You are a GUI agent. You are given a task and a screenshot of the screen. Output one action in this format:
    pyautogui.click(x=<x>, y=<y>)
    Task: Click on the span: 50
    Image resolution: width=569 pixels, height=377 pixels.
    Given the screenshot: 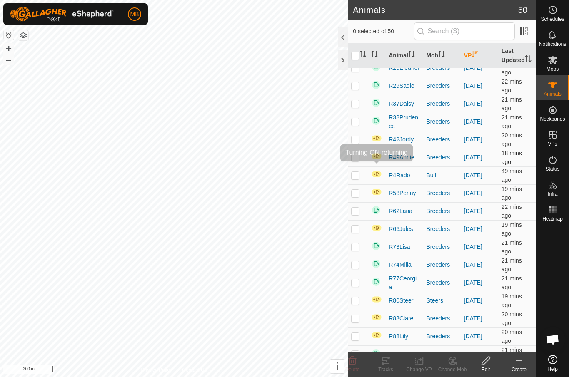 What is the action you would take?
    pyautogui.click(x=523, y=10)
    